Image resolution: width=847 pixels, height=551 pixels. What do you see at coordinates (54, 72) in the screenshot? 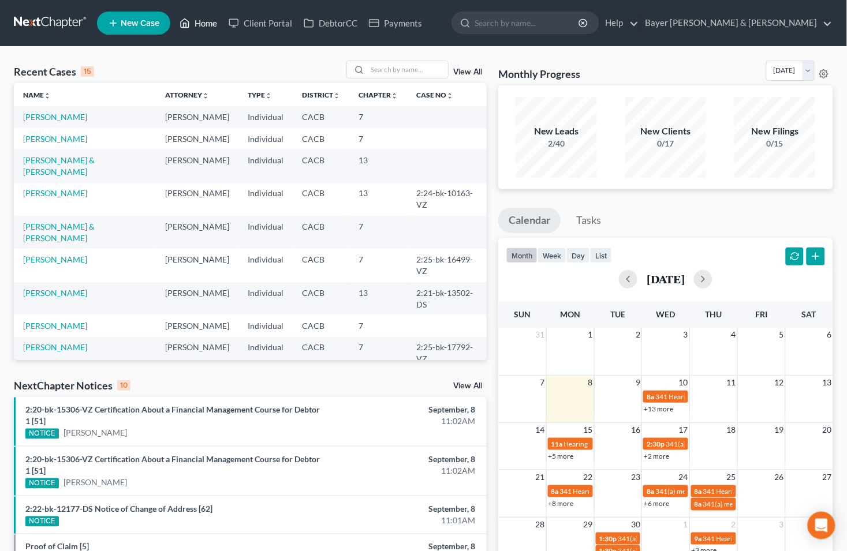
I see `div: Recent Cases` at bounding box center [54, 72].